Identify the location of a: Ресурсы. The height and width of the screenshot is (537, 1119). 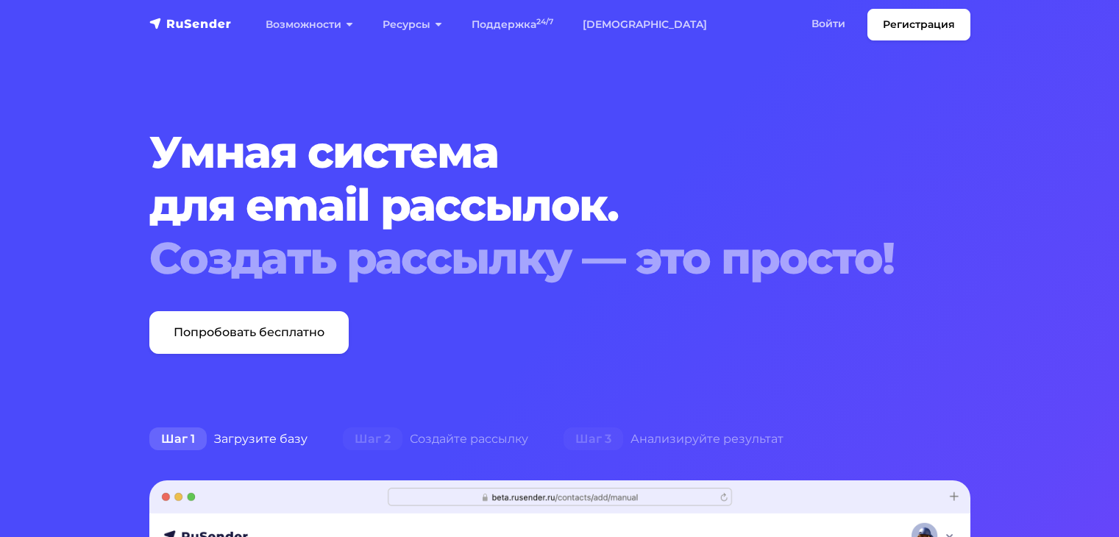
(412, 24).